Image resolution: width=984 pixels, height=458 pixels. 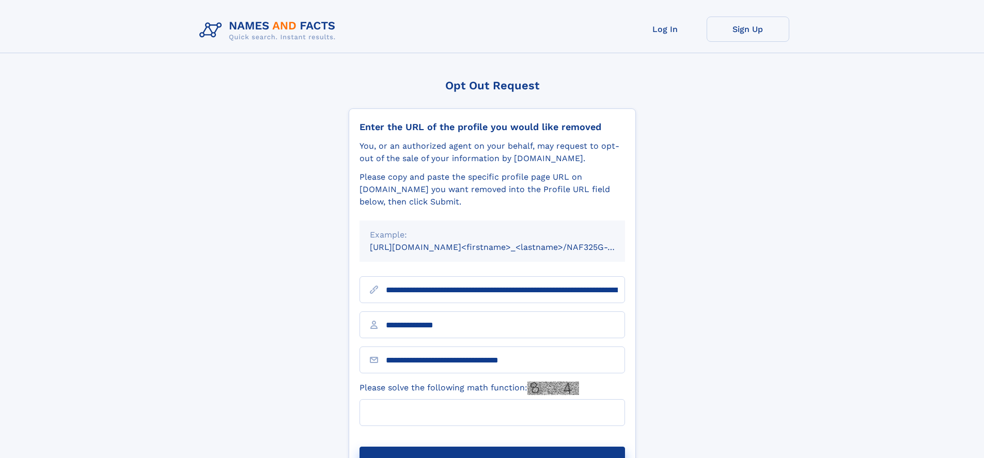 What do you see at coordinates (748, 29) in the screenshot?
I see `a: Sign Up` at bounding box center [748, 29].